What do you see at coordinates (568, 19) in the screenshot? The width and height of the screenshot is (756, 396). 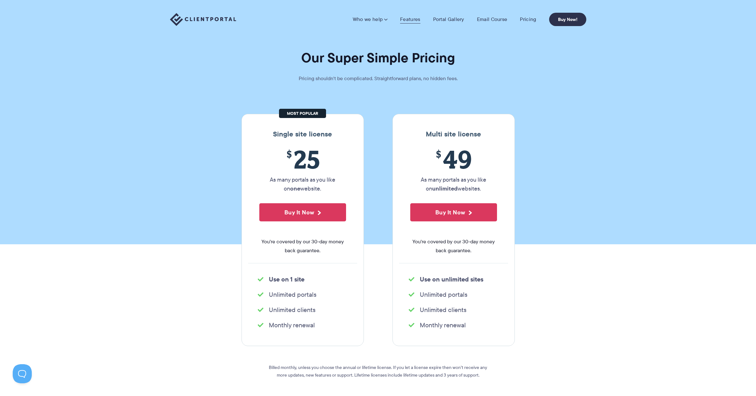 I see `a: Buy Now!` at bounding box center [568, 19].